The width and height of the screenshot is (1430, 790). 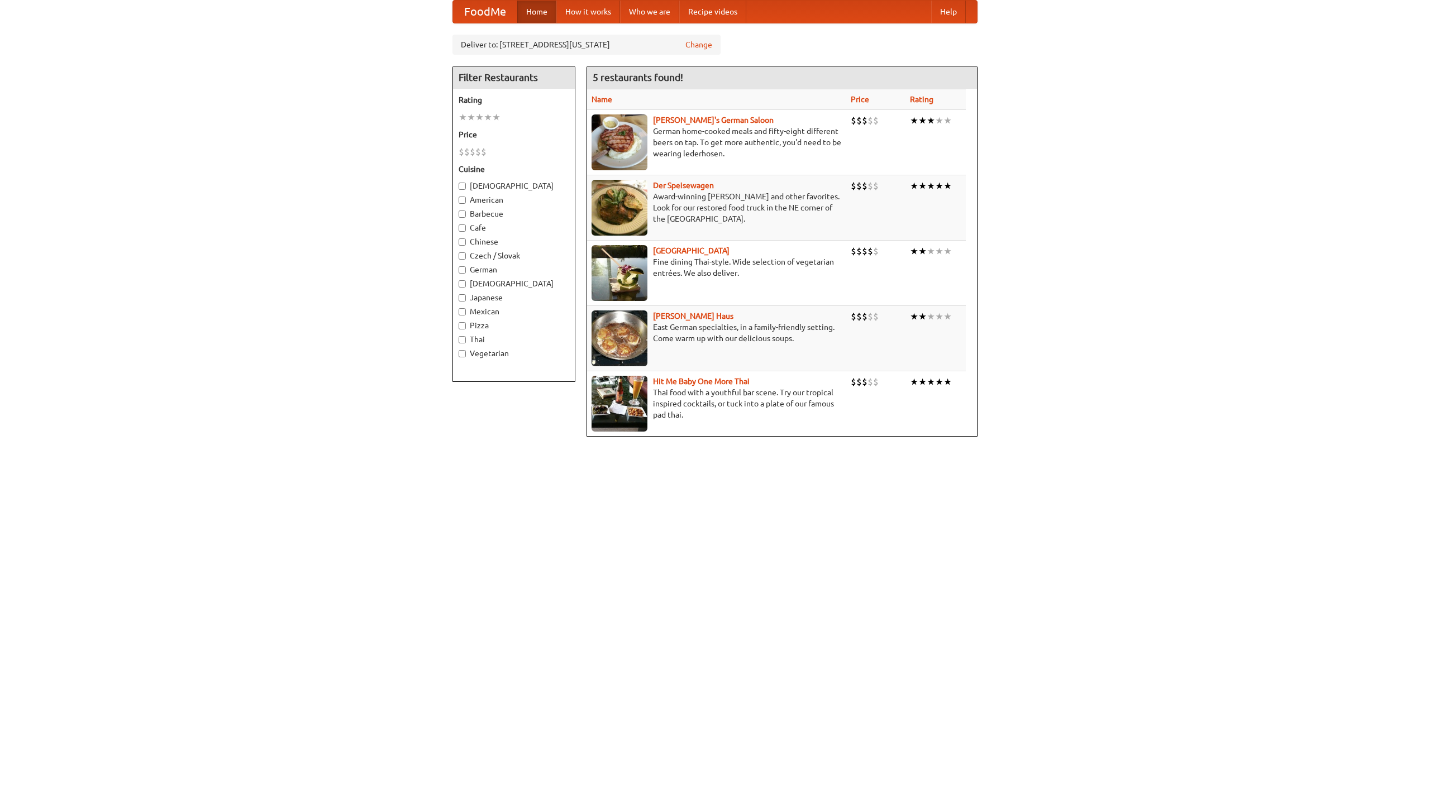 What do you see at coordinates (922, 99) in the screenshot?
I see `a: Rating` at bounding box center [922, 99].